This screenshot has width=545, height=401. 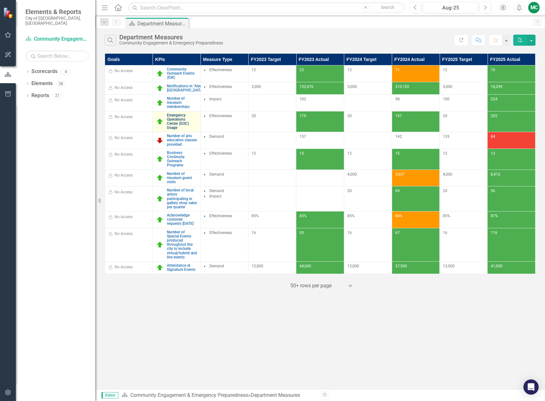 I want to click on span: 224, so click(x=494, y=99).